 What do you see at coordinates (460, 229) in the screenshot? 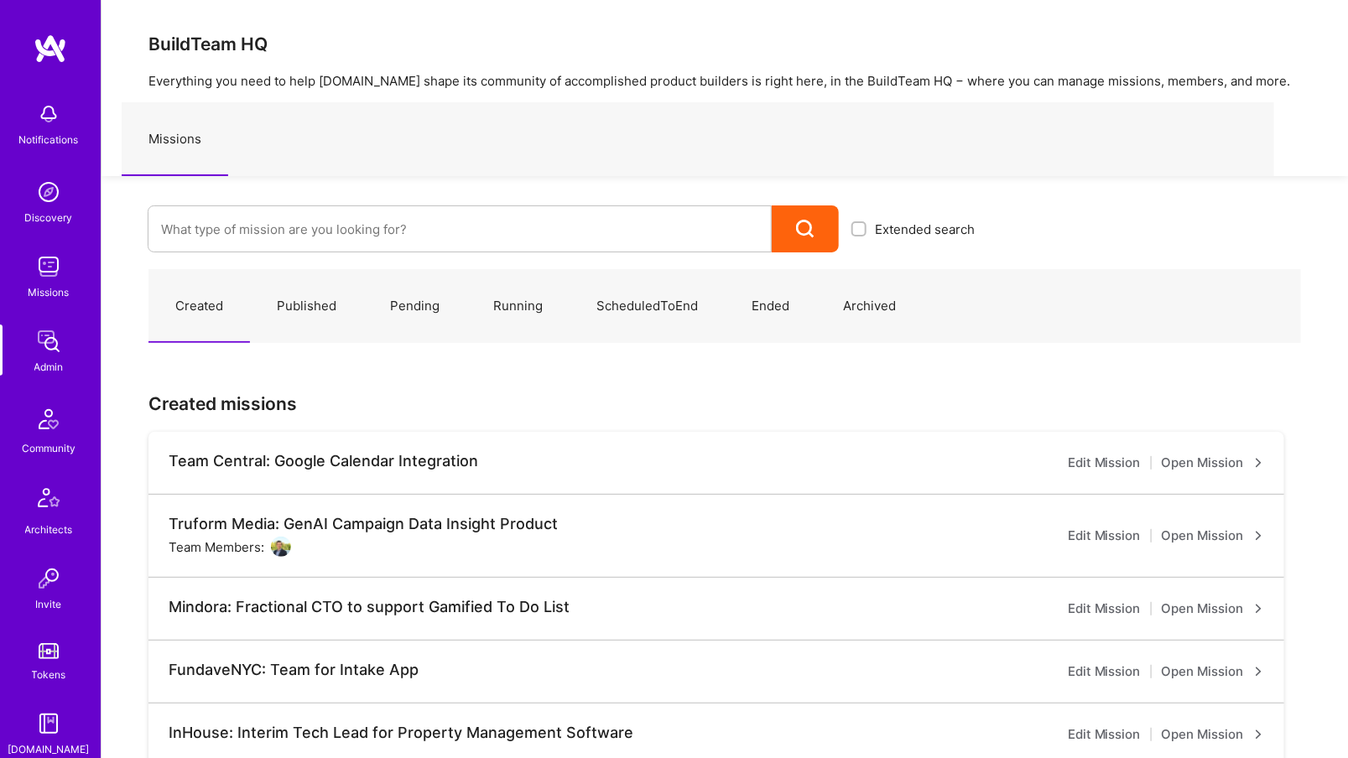
I see `input: What type of mission are you looking for?` at bounding box center [460, 229].